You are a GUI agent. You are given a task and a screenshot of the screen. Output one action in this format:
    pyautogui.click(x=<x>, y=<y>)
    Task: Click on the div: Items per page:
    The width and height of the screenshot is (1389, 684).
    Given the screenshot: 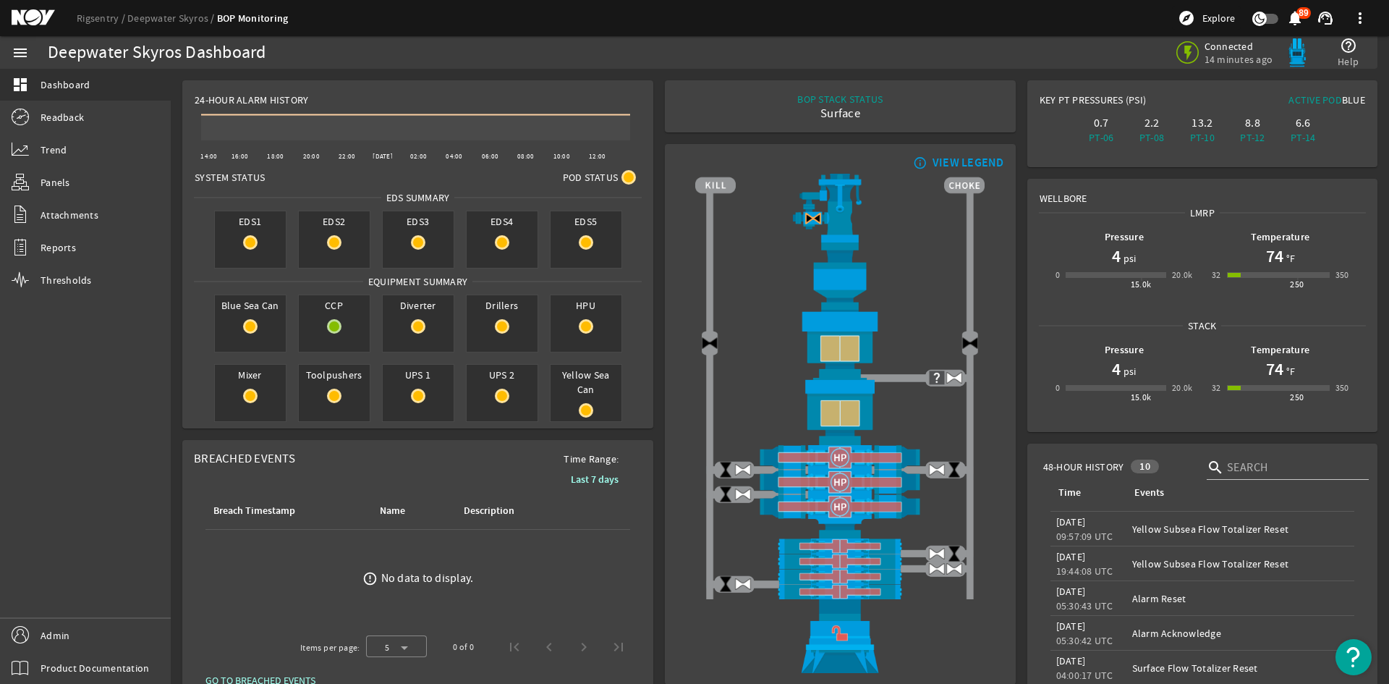 What is the action you would take?
    pyautogui.click(x=330, y=648)
    